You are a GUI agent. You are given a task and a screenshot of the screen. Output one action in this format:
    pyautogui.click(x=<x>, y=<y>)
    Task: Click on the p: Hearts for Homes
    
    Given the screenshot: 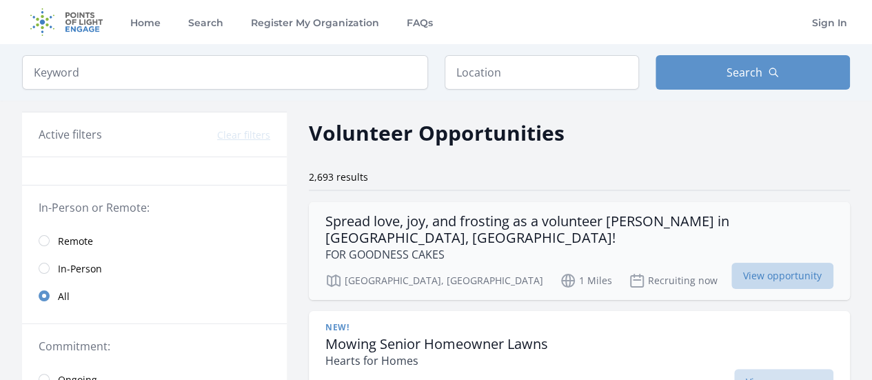 What is the action you would take?
    pyautogui.click(x=436, y=360)
    